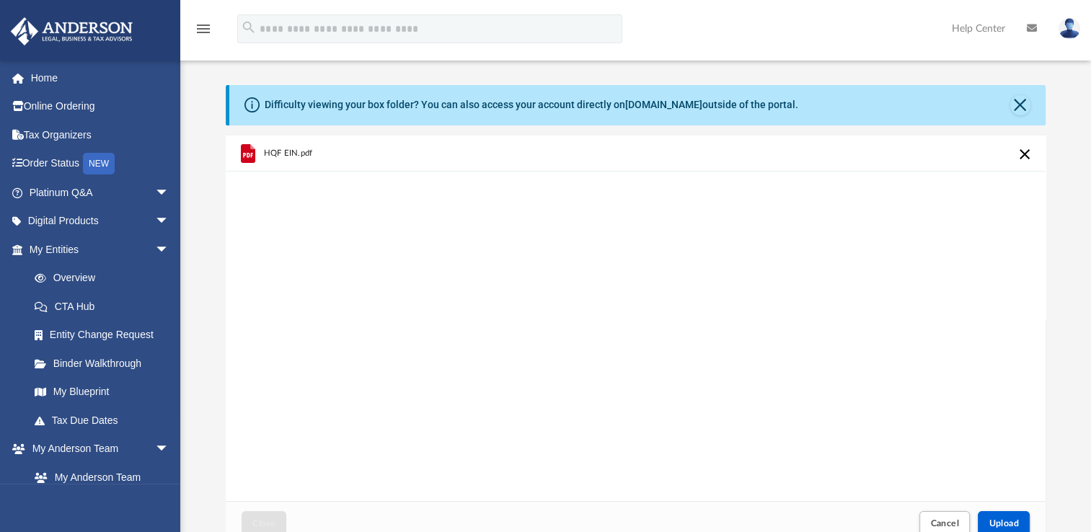  What do you see at coordinates (105, 363) in the screenshot?
I see `a: Binder Walkthrough` at bounding box center [105, 363].